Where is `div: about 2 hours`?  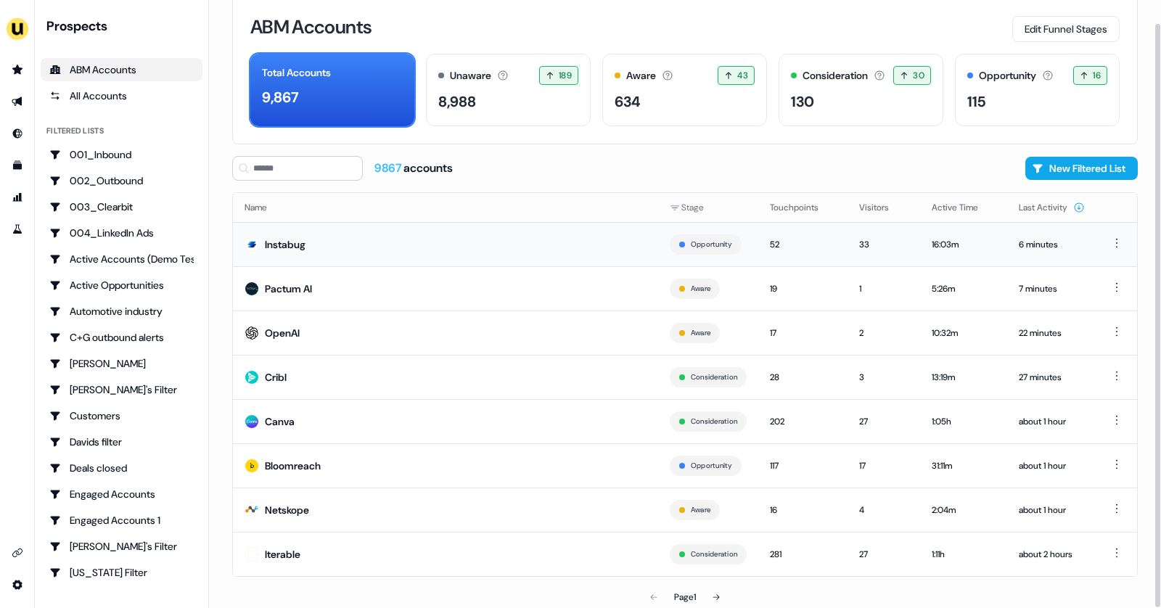
div: about 2 hours is located at coordinates (1051, 554).